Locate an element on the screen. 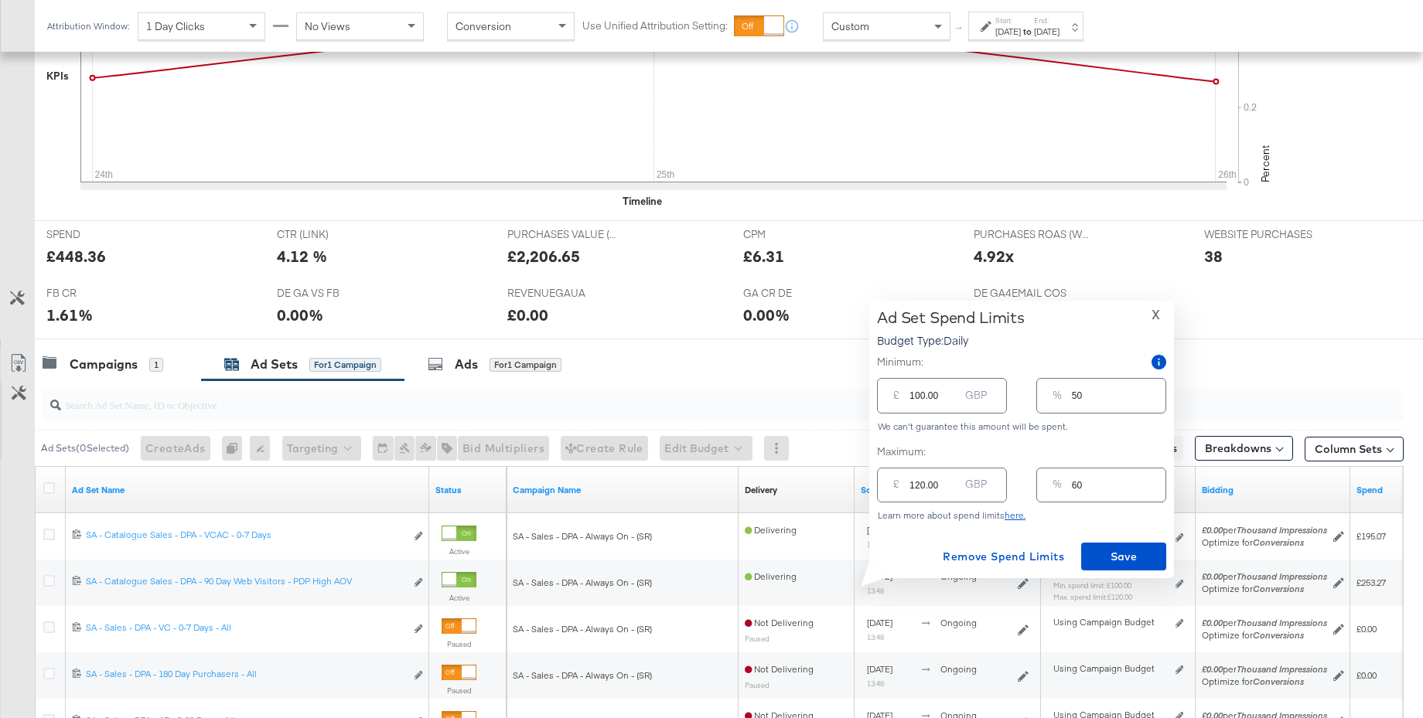 The image size is (1423, 718). button: Column Sets is located at coordinates (1354, 449).